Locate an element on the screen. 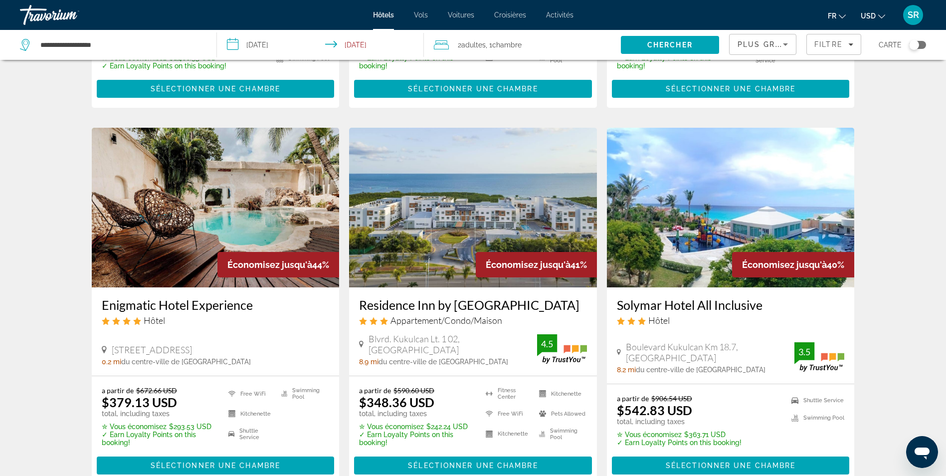 This screenshot has height=476, width=946. a: Voitures is located at coordinates (461, 15).